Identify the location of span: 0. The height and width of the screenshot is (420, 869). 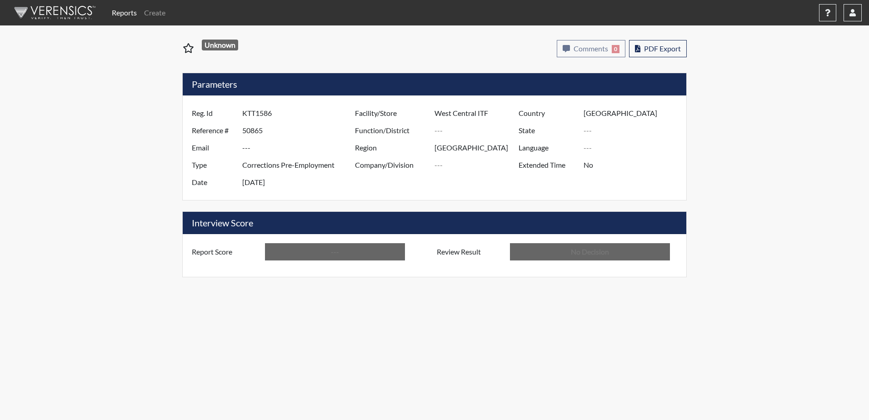
(615, 49).